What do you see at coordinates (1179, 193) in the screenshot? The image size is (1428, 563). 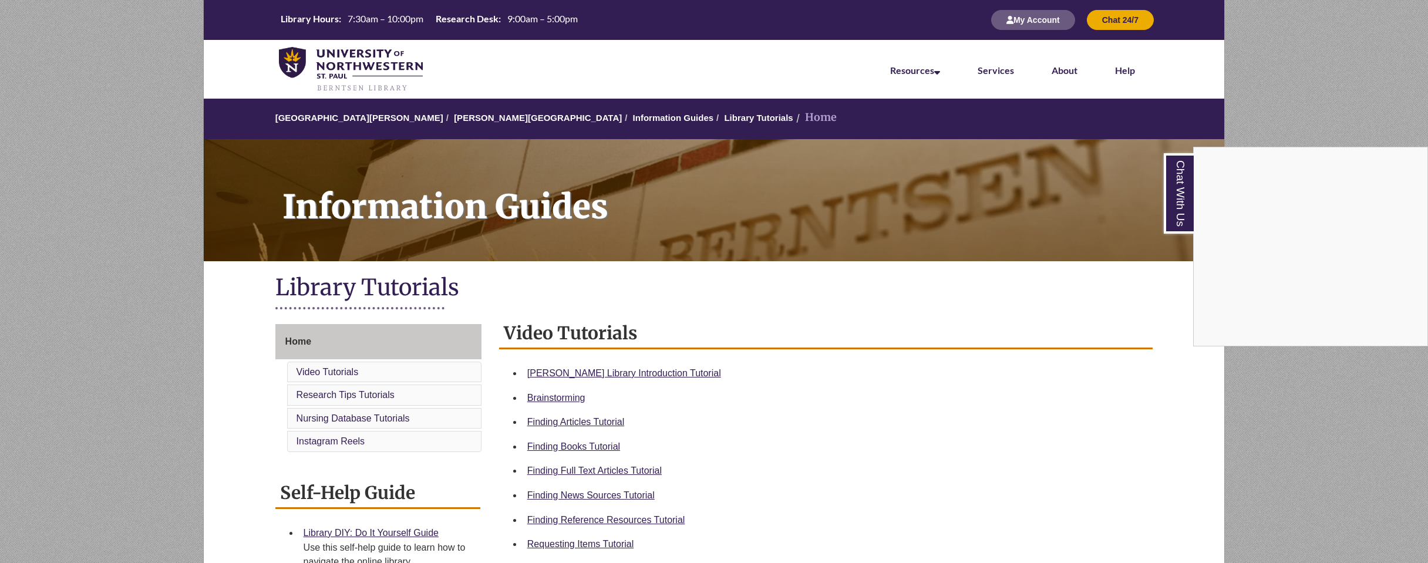 I see `a: Chat With Us` at bounding box center [1179, 193].